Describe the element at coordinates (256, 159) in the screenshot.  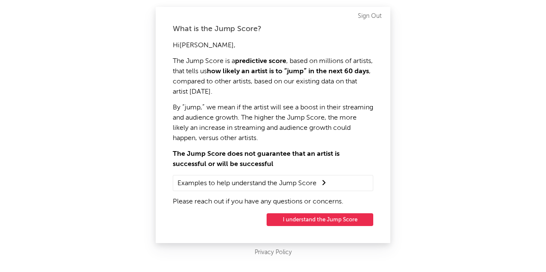
I see `strong: The Jump Score does not guarantee that an artist is successful or will be successful` at that location.